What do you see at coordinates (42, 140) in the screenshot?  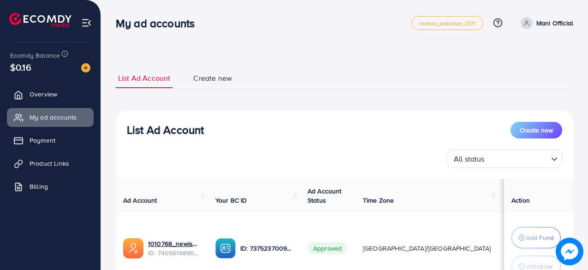 I see `span: Payment` at bounding box center [42, 140].